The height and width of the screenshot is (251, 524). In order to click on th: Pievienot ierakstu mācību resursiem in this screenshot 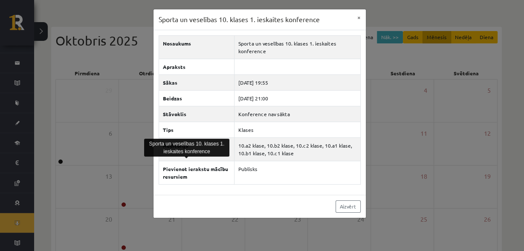, I will do `click(196, 173)`.